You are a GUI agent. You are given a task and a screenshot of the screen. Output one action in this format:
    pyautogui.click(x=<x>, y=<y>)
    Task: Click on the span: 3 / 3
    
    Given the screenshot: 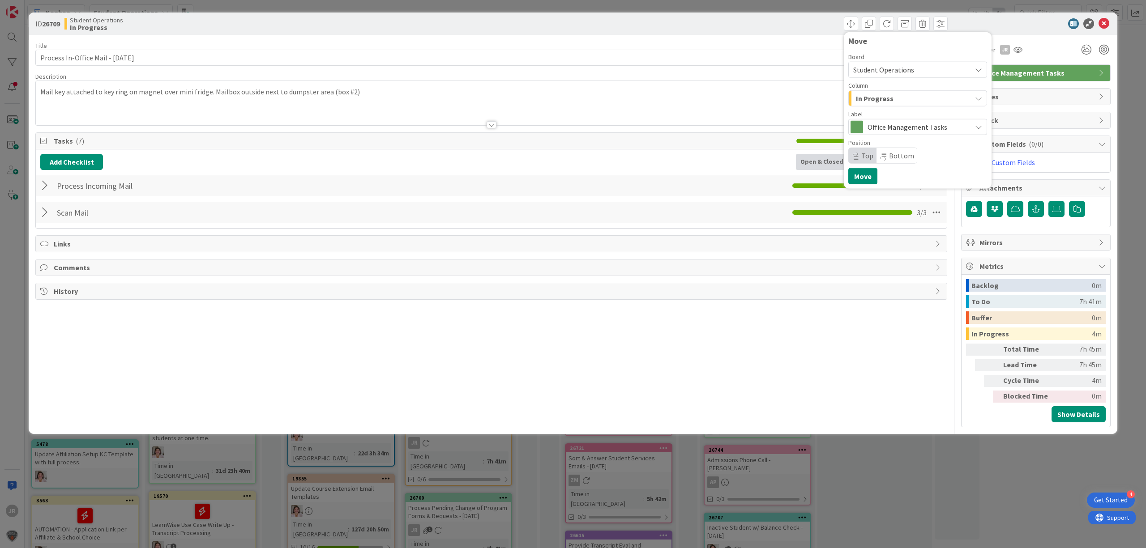 What is the action you would take?
    pyautogui.click(x=922, y=213)
    